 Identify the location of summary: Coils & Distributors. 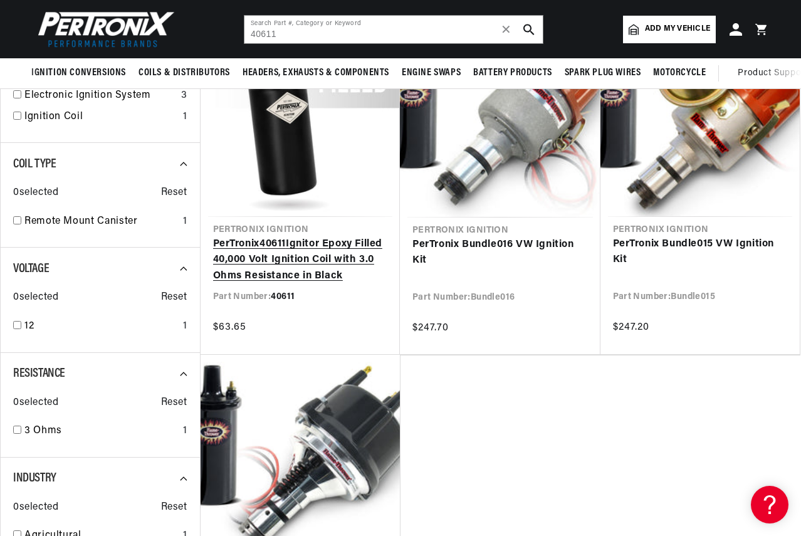
(184, 73).